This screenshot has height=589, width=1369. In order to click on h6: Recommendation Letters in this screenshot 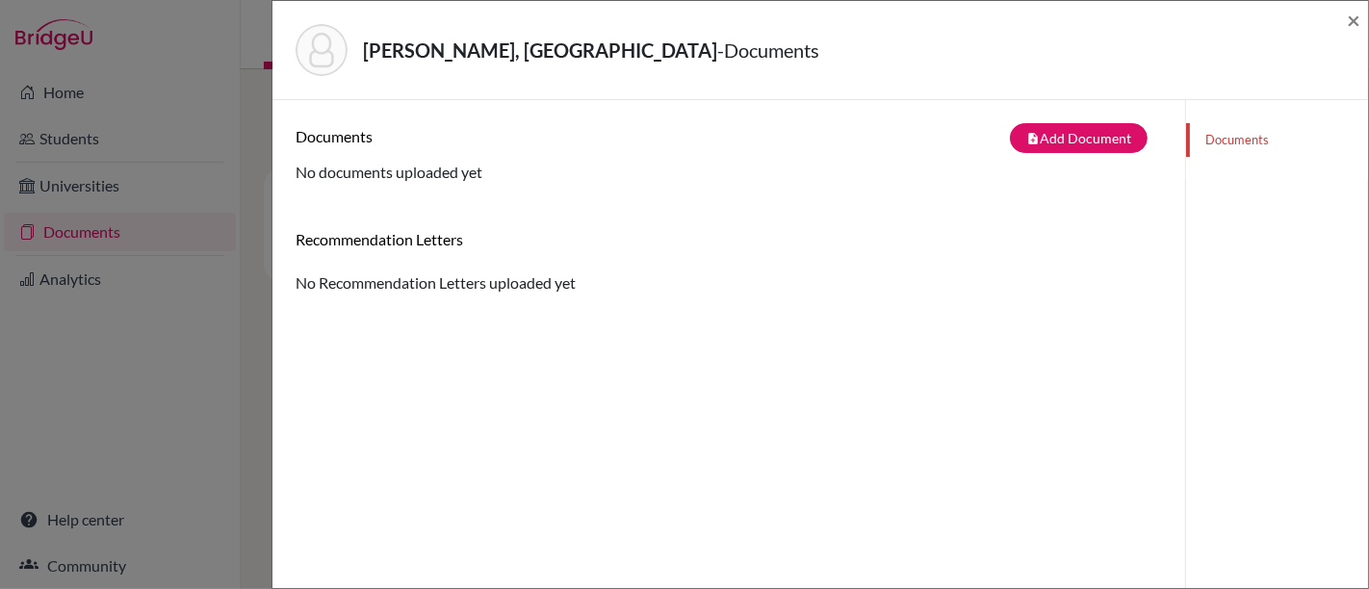, I will do `click(729, 239)`.